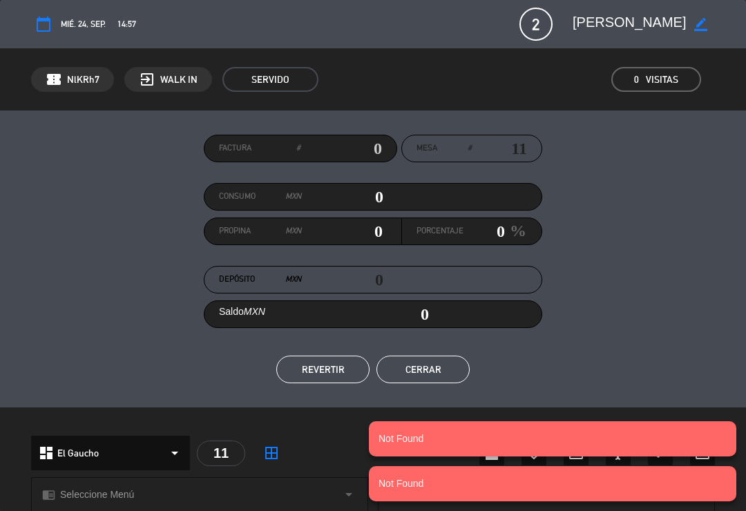 The height and width of the screenshot is (511, 746). I want to click on label: Porcentaje, so click(440, 231).